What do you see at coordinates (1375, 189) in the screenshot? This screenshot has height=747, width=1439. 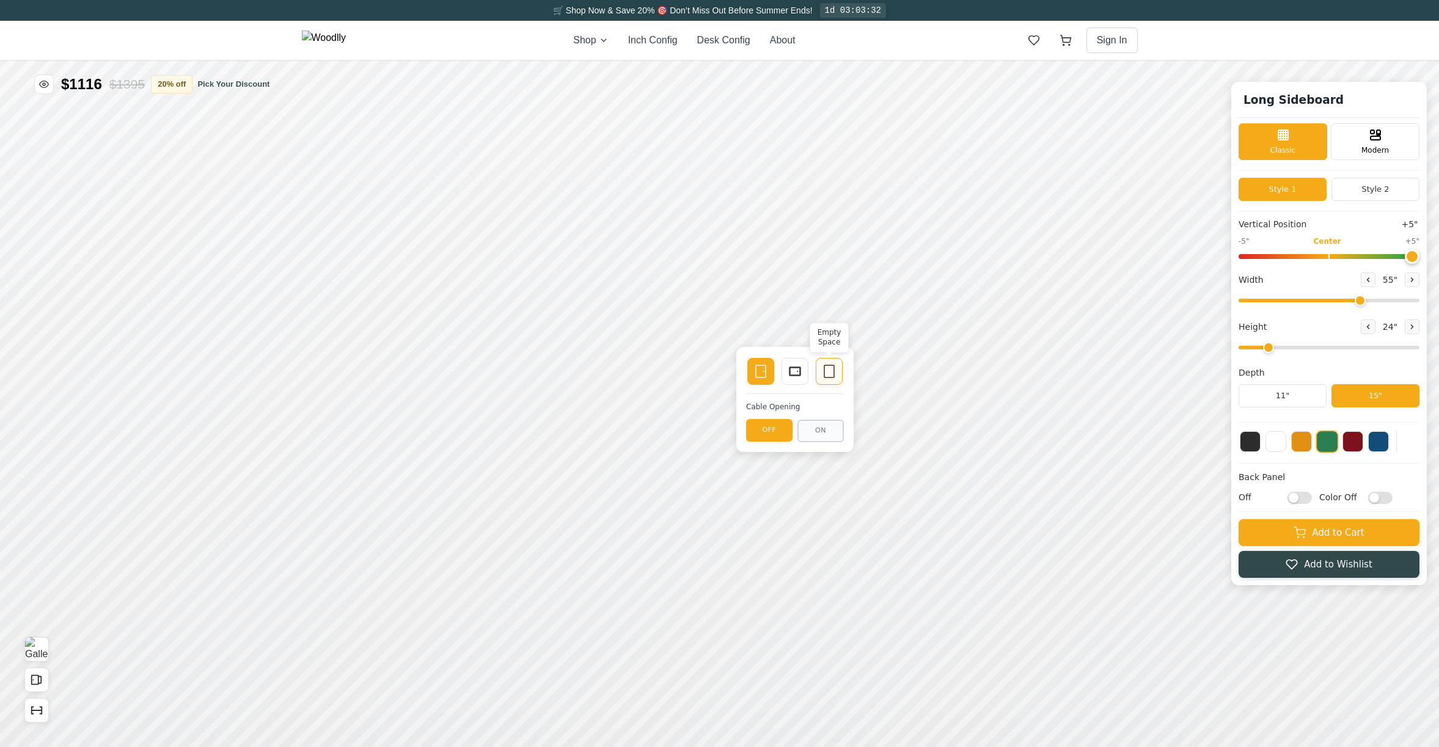 I see `button: Style 2` at bounding box center [1375, 189].